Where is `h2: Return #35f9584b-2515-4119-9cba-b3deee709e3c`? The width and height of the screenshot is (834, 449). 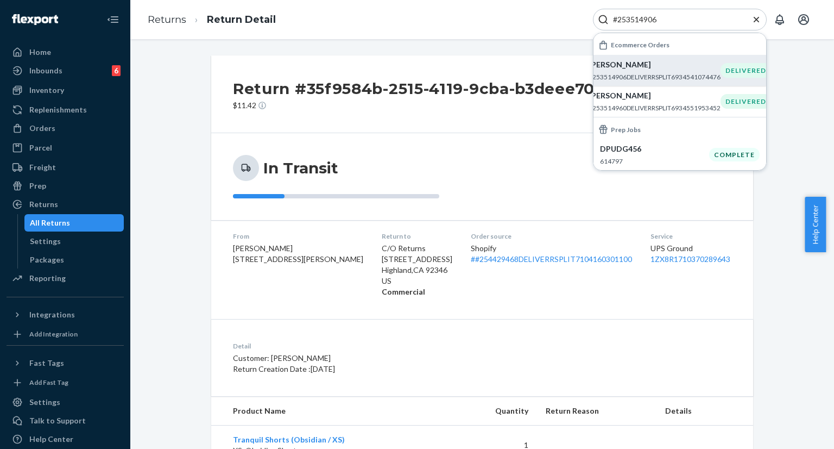 h2: Return #35f9584b-2515-4119-9cba-b3deee709e3c is located at coordinates (433, 89).